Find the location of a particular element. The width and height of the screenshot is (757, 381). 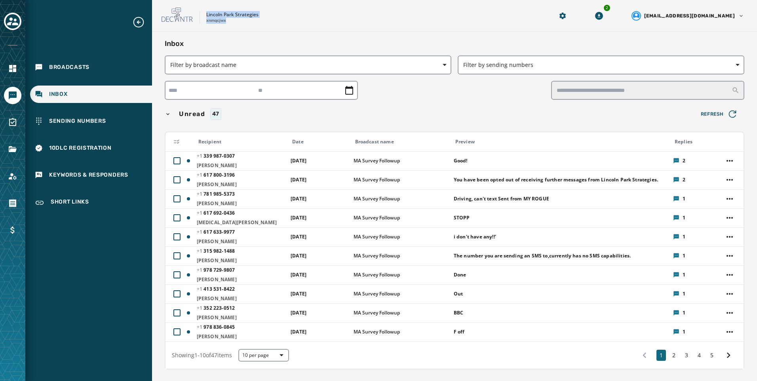

a: Navigate to Files is located at coordinates (13, 149).